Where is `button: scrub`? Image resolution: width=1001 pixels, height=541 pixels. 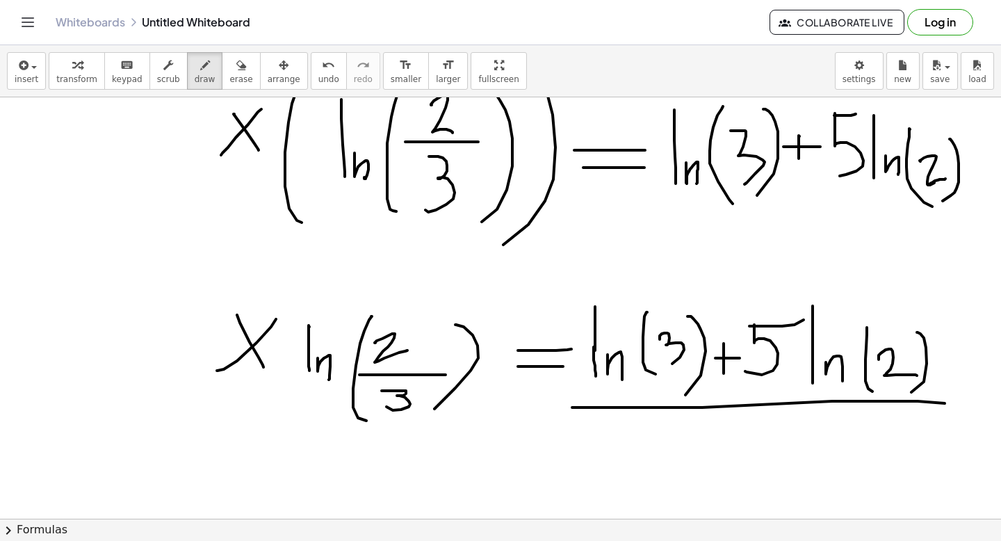
button: scrub is located at coordinates (168, 71).